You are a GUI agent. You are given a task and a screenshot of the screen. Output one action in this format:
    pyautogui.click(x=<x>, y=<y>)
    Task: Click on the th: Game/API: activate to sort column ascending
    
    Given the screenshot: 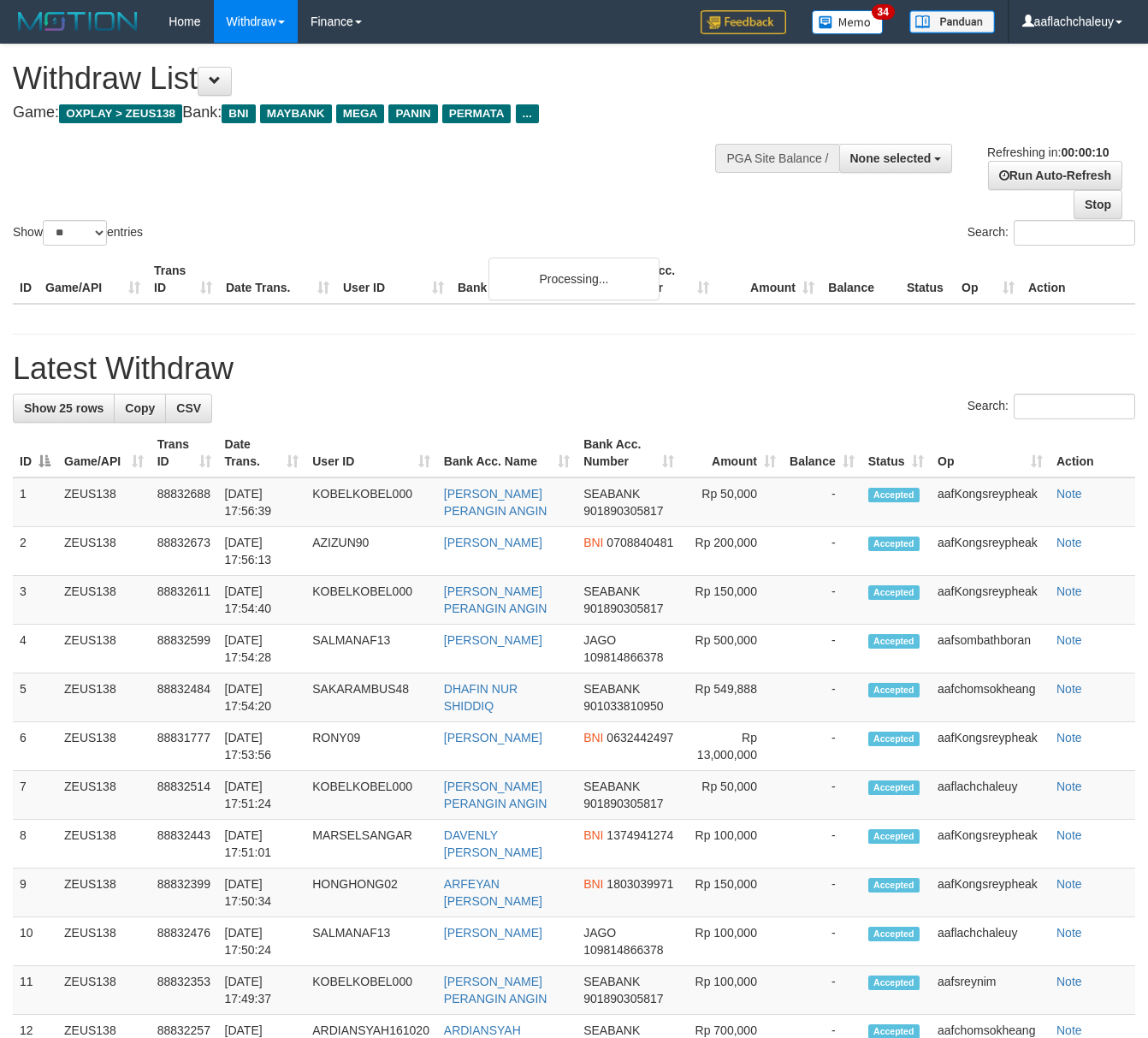 What is the action you would take?
    pyautogui.click(x=104, y=453)
    